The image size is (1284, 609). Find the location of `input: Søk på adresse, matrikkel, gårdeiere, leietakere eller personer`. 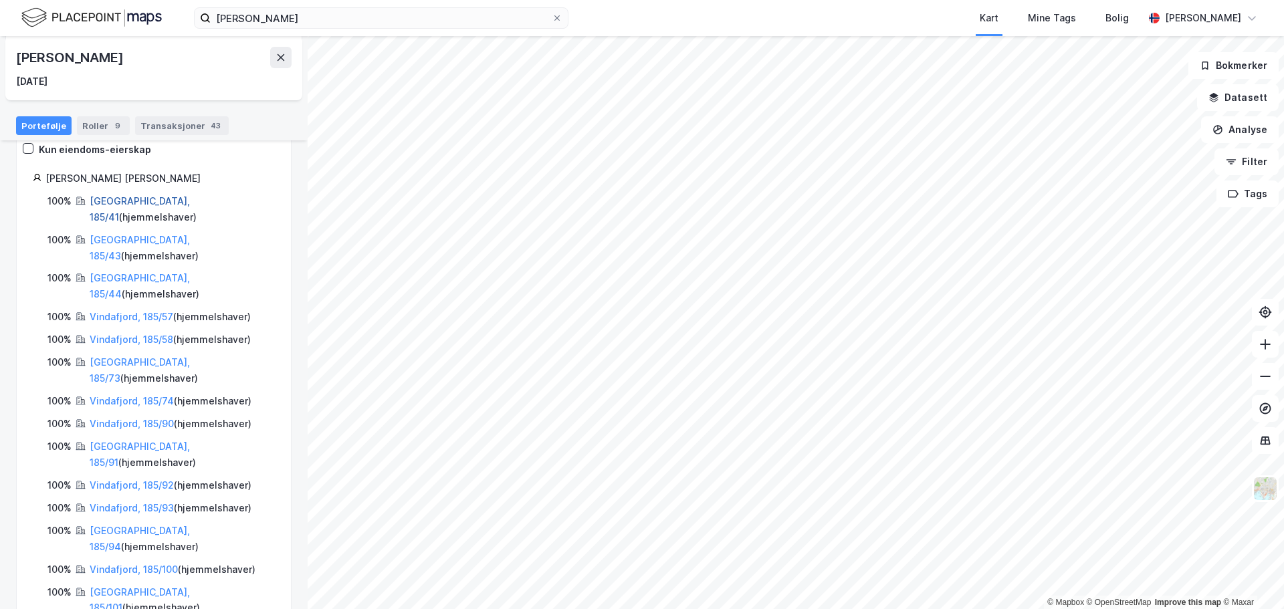

input: Søk på adresse, matrikkel, gårdeiere, leietakere eller personer is located at coordinates (381, 18).